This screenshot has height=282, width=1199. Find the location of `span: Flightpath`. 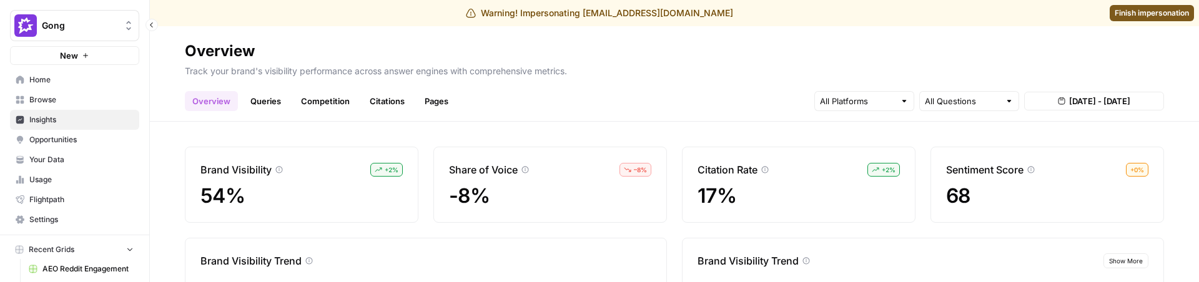

span: Flightpath is located at coordinates (81, 200).